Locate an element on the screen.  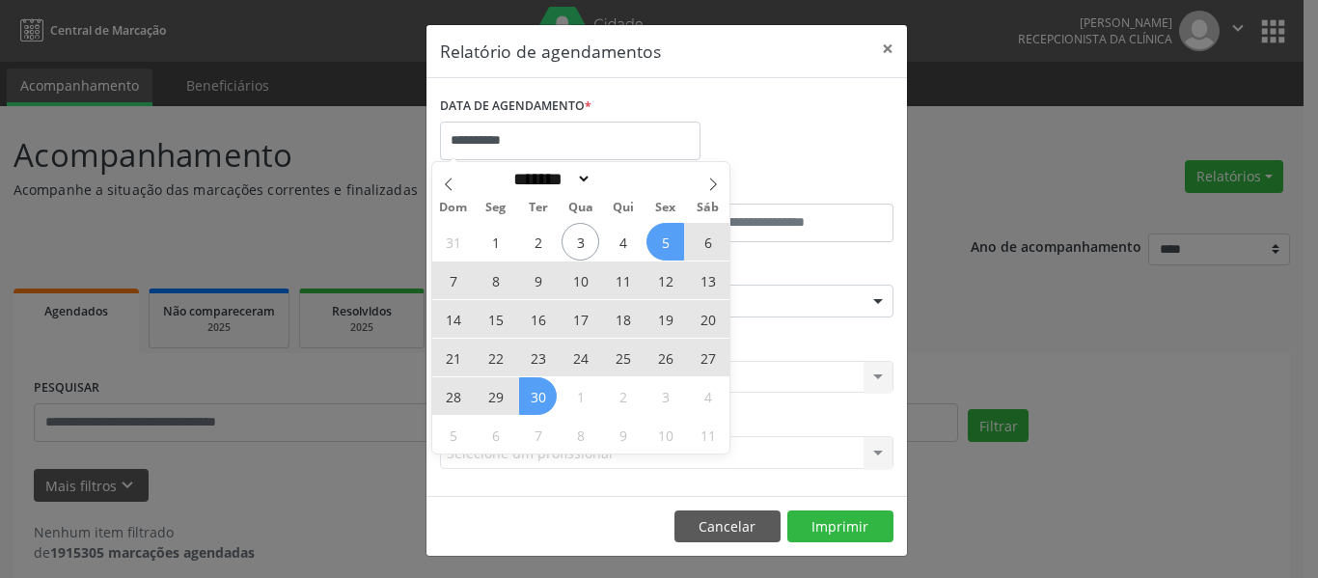
button: Imprimir is located at coordinates (840, 527).